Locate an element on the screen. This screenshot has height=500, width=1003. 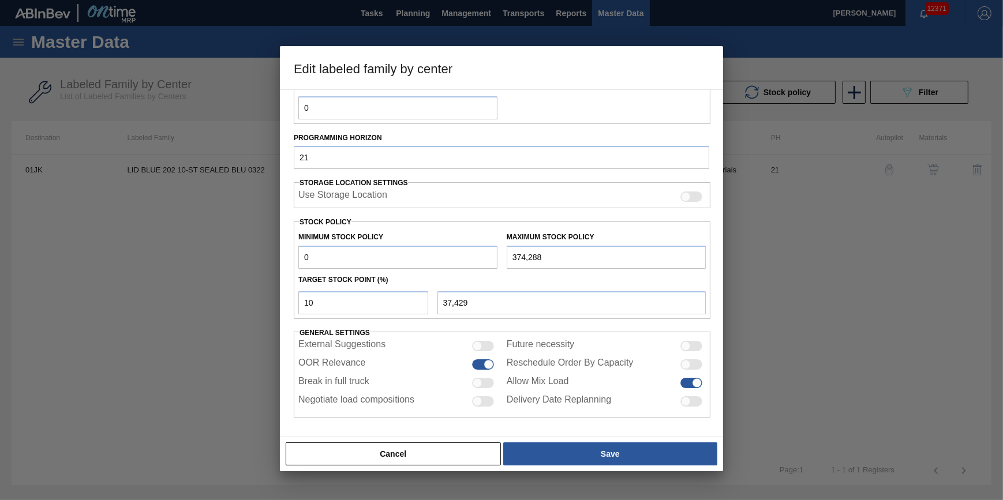
label: Negotiate load compositions is located at coordinates (356, 402).